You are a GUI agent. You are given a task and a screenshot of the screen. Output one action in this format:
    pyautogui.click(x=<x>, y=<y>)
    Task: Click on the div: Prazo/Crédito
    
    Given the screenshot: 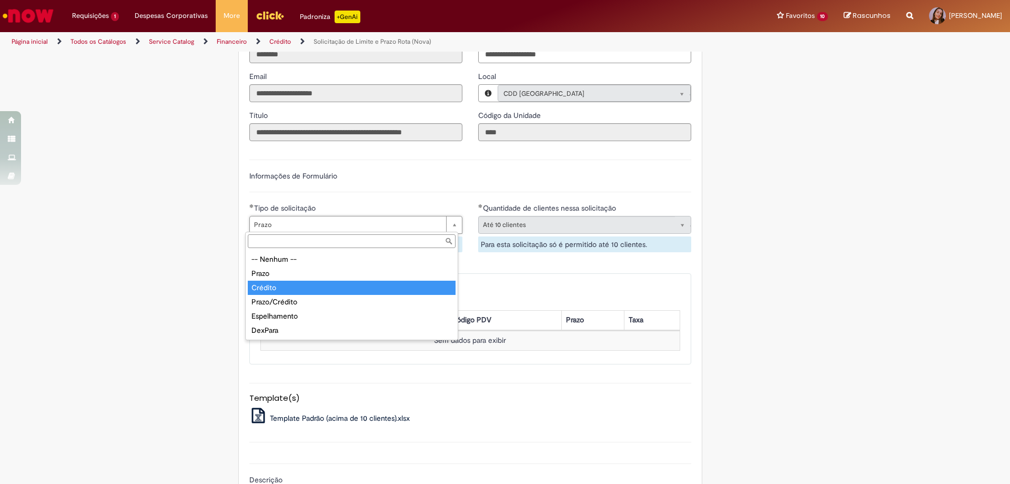 What is the action you would take?
    pyautogui.click(x=352, y=302)
    